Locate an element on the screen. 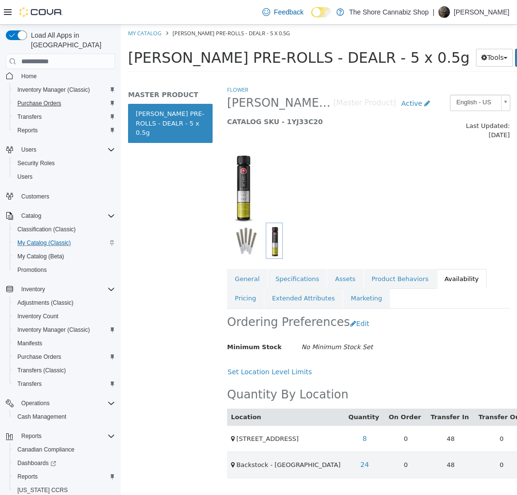 Image resolution: width=517 pixels, height=495 pixels. span: Operations is located at coordinates (35, 403).